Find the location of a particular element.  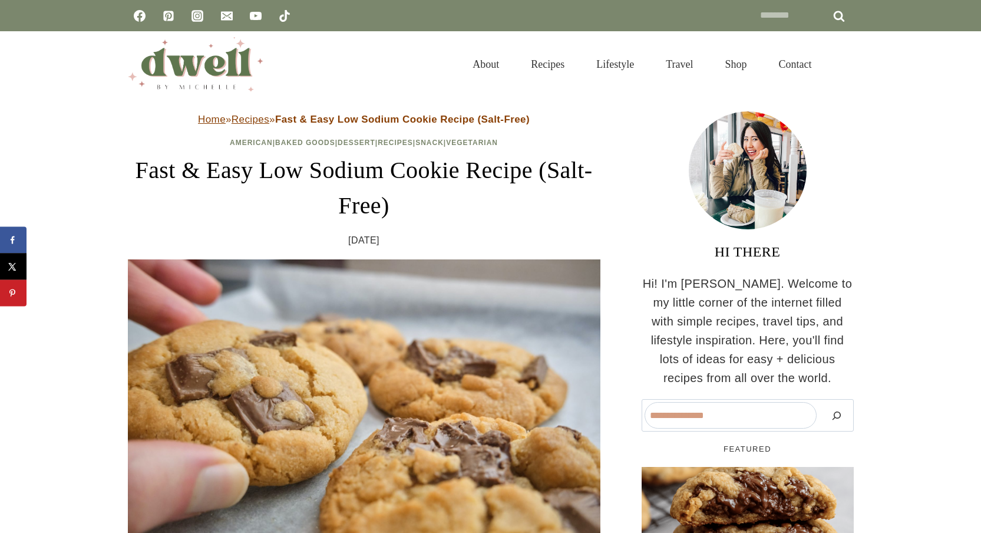

a: Travel is located at coordinates (679, 64).